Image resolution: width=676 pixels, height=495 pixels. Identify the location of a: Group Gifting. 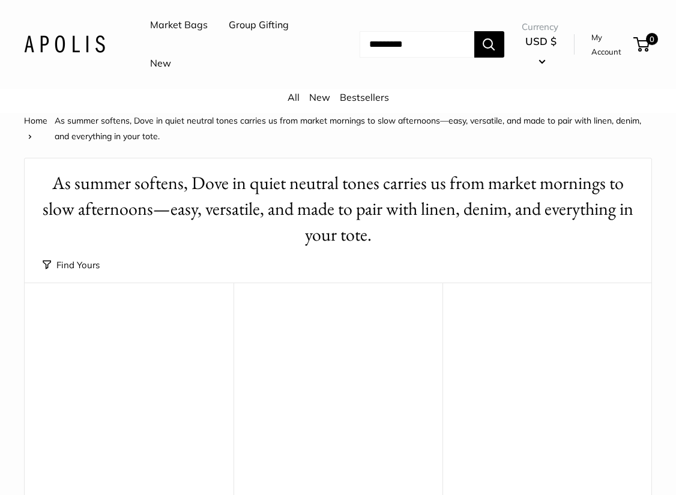
(259, 25).